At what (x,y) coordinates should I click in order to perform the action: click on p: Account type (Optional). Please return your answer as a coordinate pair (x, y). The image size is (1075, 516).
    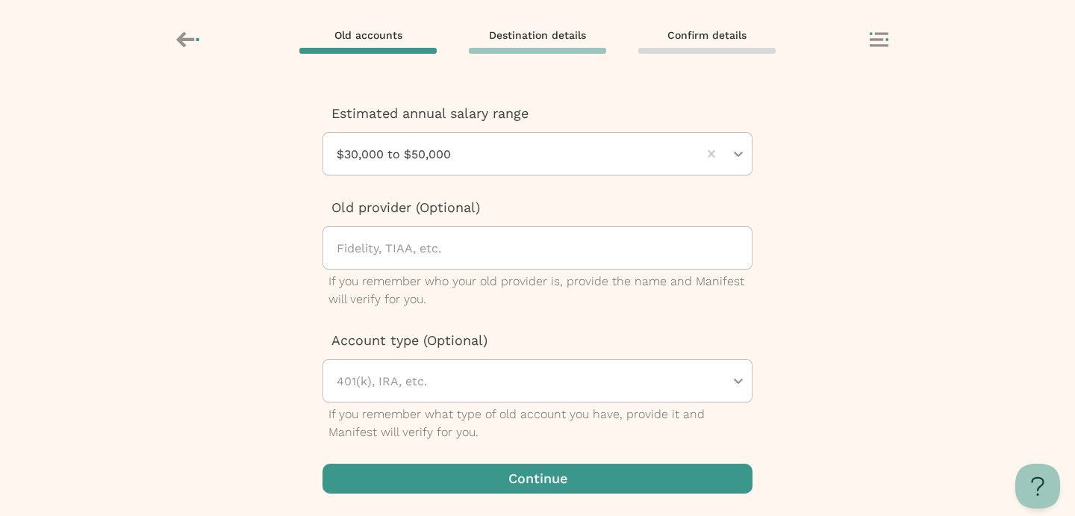
    Looking at the image, I should click on (538, 341).